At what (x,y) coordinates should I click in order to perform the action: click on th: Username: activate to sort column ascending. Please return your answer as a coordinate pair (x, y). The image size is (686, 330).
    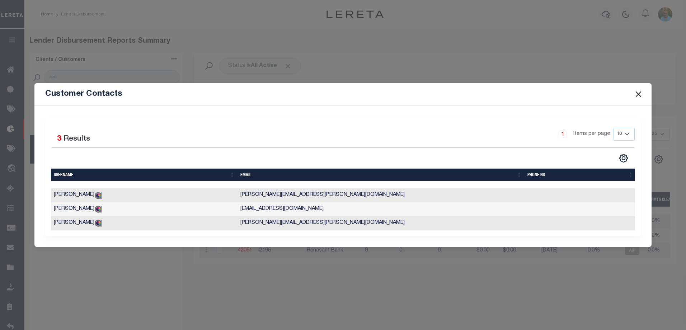
    Looking at the image, I should click on (144, 175).